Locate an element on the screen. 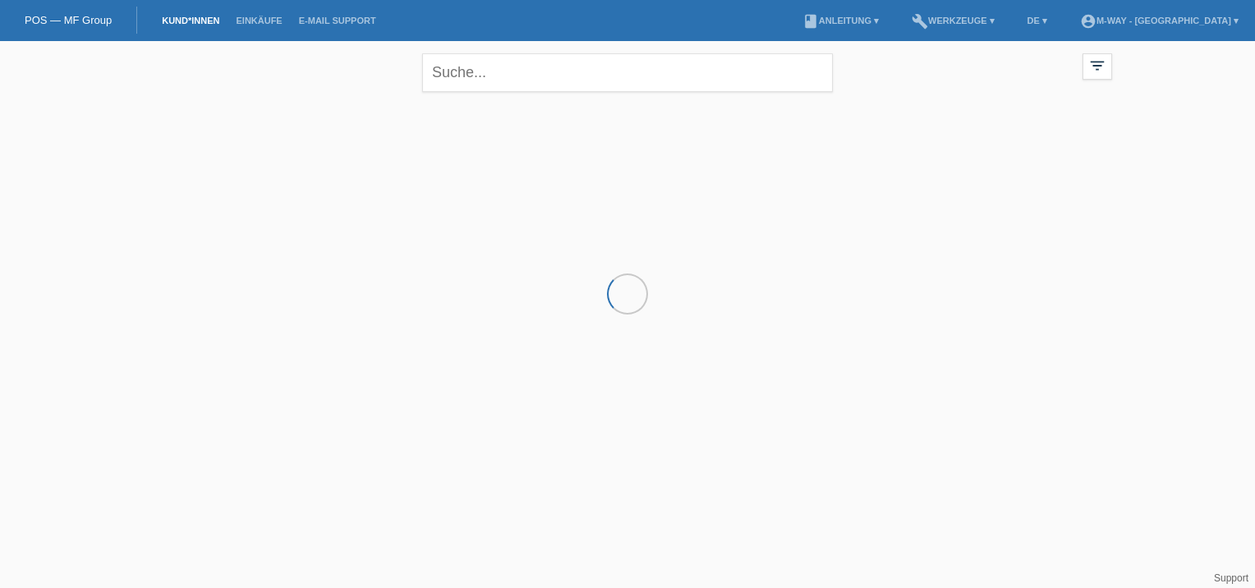  a: Support is located at coordinates (1231, 578).